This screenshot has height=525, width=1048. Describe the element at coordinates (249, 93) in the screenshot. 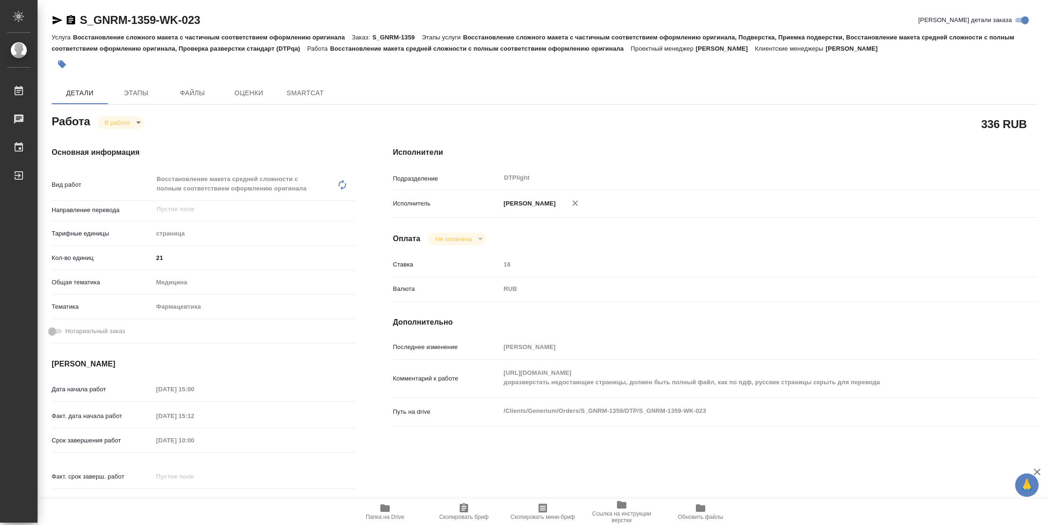

I see `span: Оценки` at that location.